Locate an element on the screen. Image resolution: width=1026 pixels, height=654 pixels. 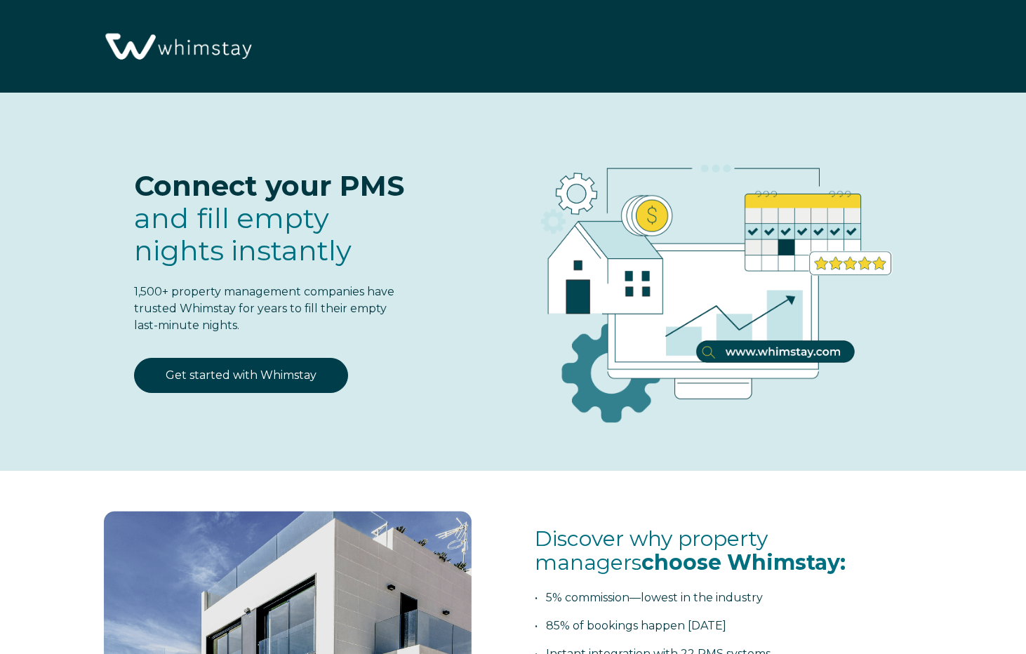
img: Whimstay Logo-02 1 is located at coordinates (177, 47).